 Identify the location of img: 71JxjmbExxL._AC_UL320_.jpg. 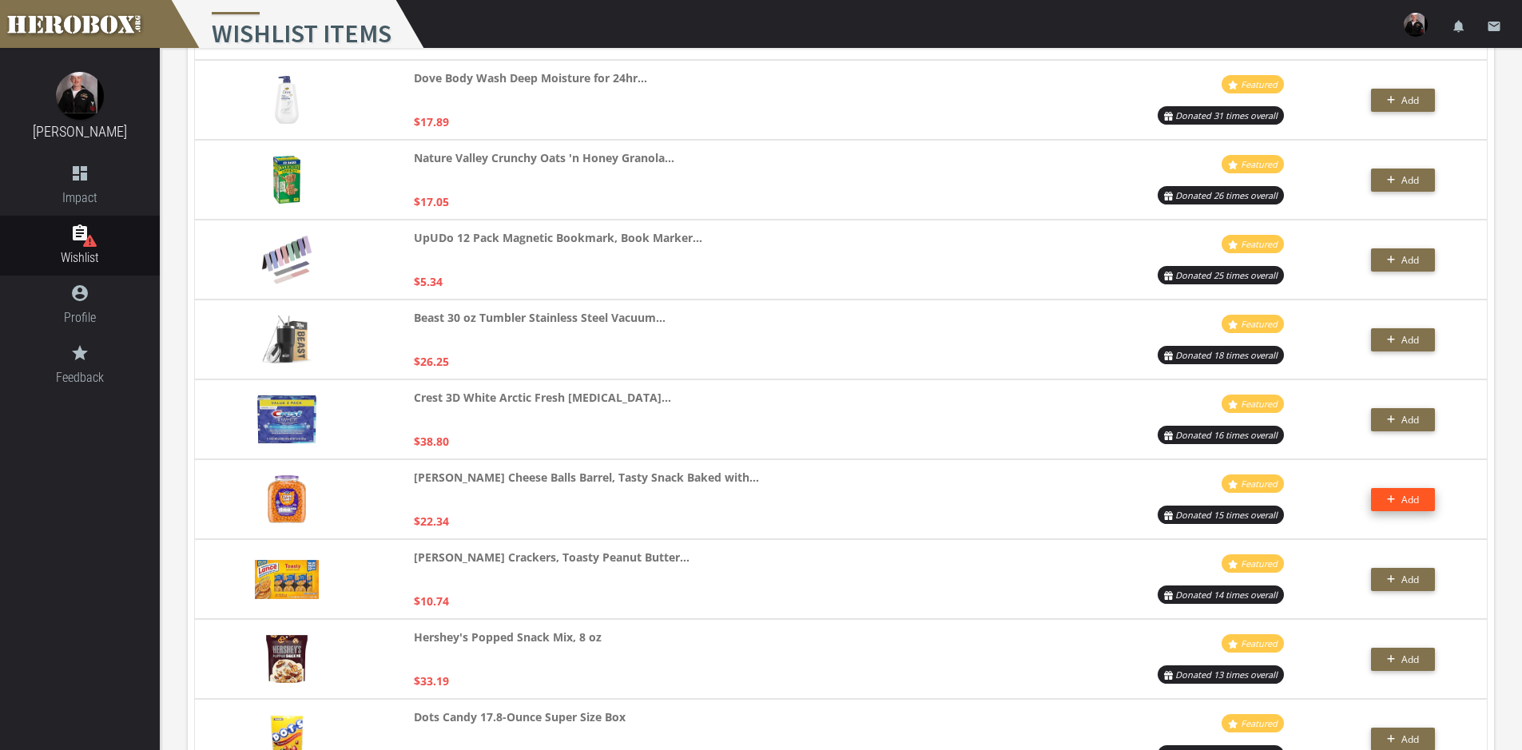
(287, 100).